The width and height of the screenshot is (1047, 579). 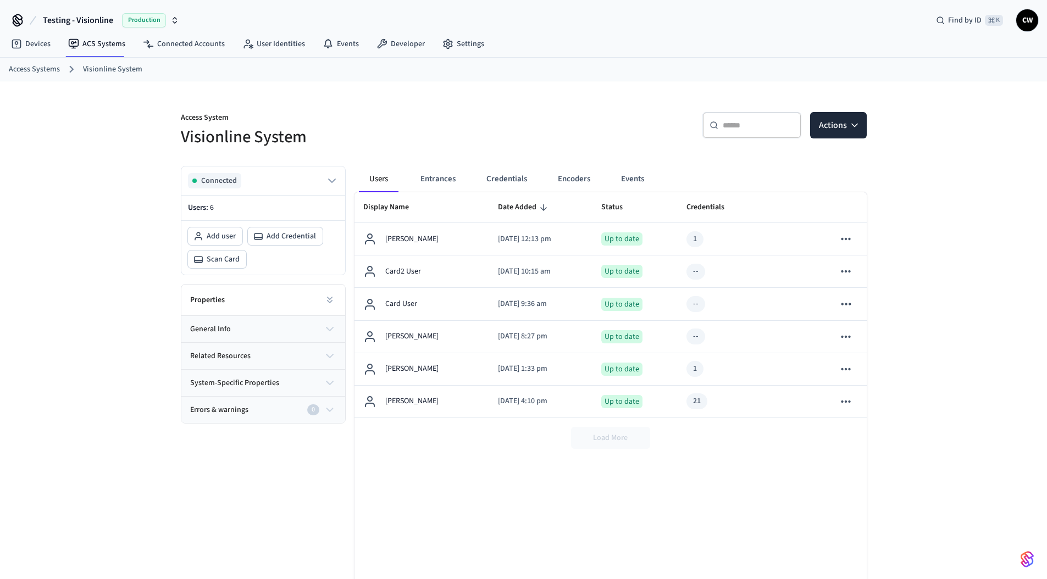 What do you see at coordinates (78, 20) in the screenshot?
I see `span: Testing - Visionline` at bounding box center [78, 20].